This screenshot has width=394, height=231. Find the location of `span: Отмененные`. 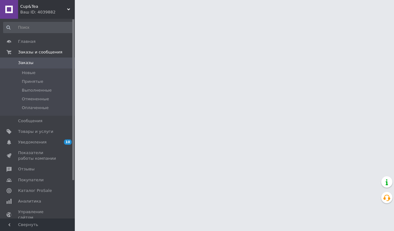

span: Отмененные is located at coordinates (35, 99).